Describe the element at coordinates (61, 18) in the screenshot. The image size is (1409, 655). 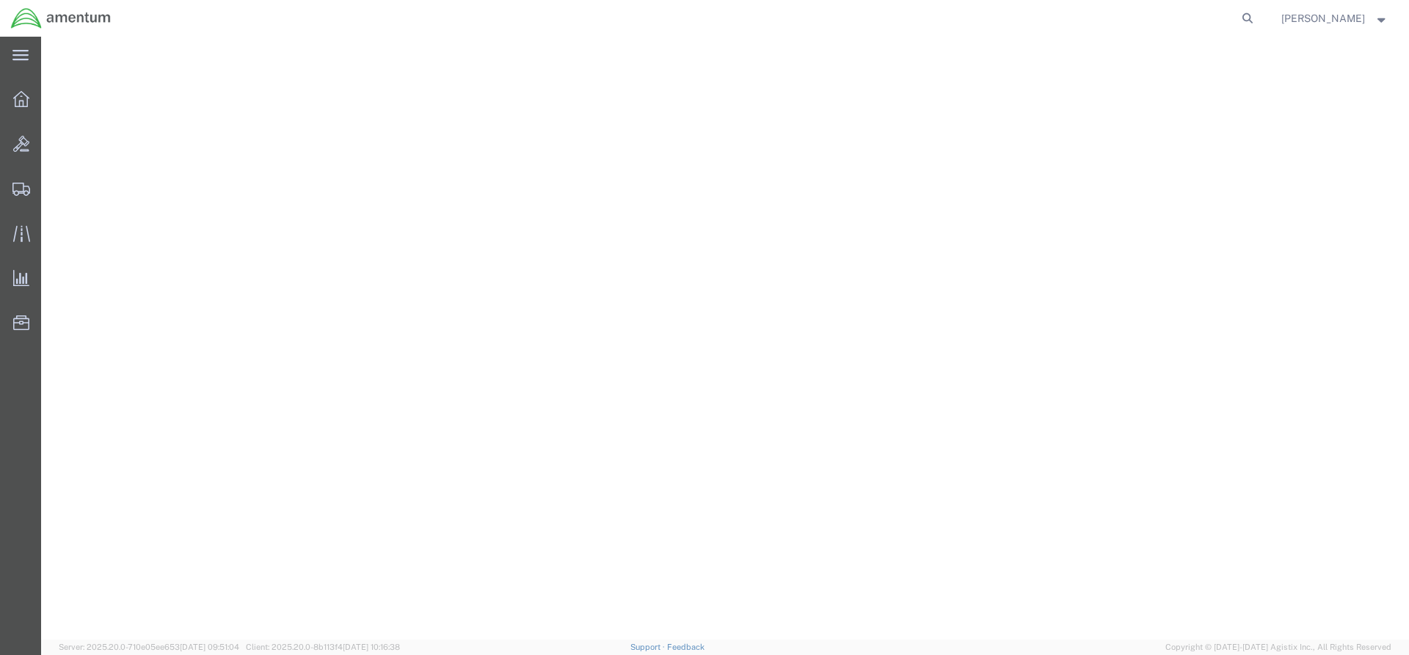
I see `img: logo` at that location.